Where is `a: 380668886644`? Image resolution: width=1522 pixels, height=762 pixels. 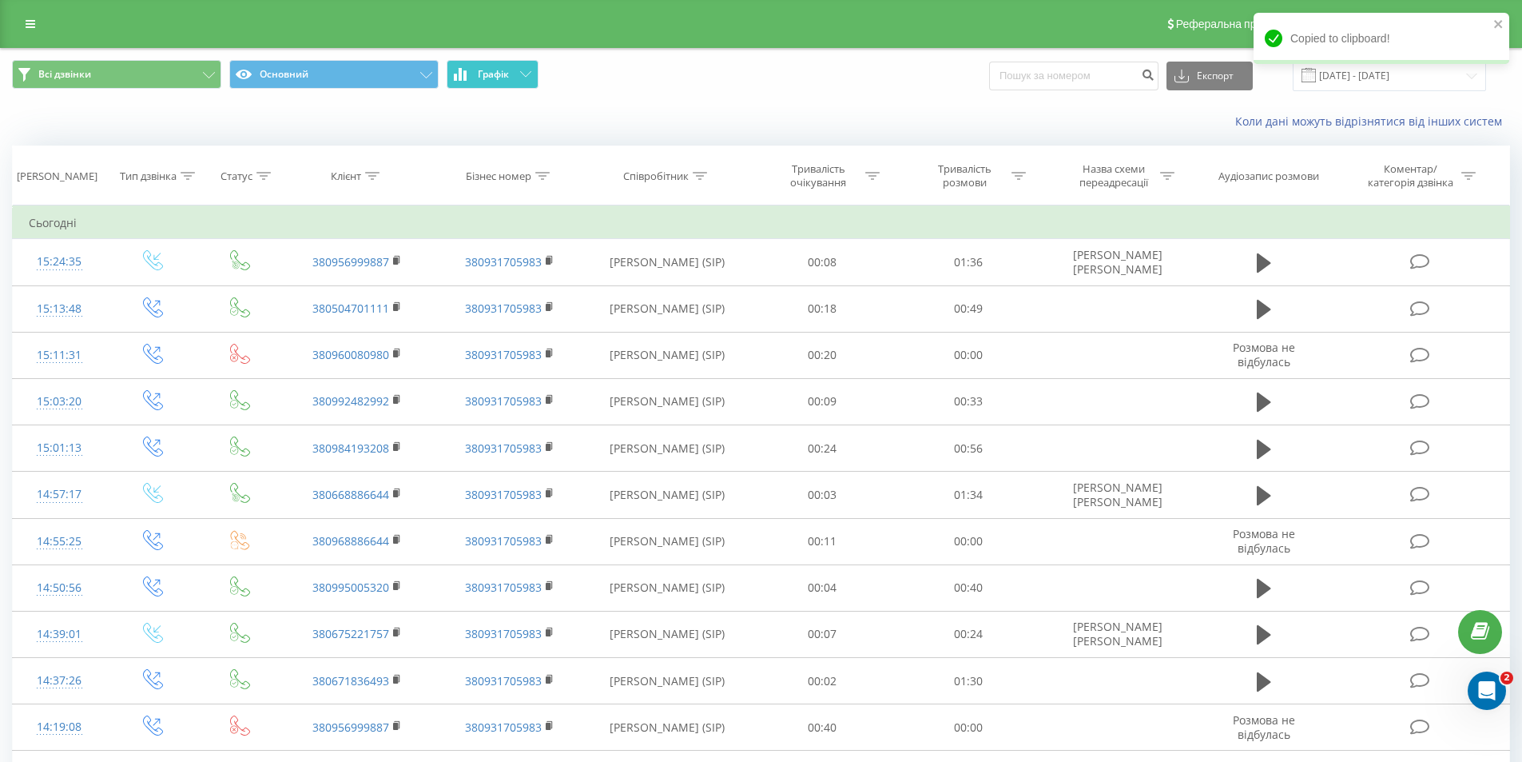 a: 380668886644 is located at coordinates (351, 494).